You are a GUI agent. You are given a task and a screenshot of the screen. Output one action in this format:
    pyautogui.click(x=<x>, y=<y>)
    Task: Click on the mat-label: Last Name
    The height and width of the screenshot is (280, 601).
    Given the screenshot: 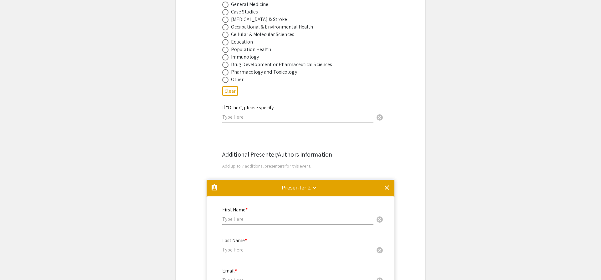 What is the action you would take?
    pyautogui.click(x=234, y=240)
    